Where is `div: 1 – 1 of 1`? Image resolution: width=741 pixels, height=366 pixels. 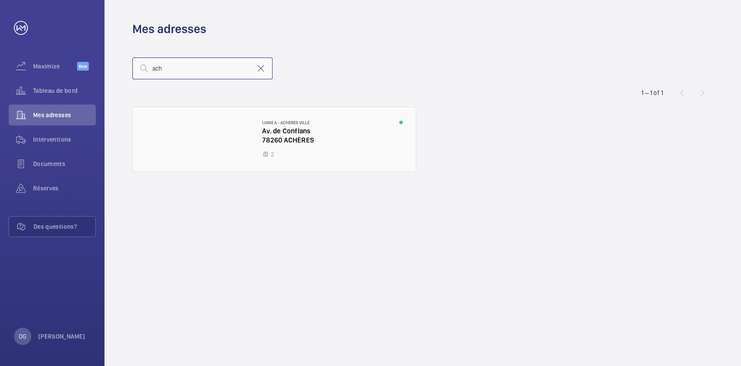
div: 1 – 1 of 1 is located at coordinates (653, 93).